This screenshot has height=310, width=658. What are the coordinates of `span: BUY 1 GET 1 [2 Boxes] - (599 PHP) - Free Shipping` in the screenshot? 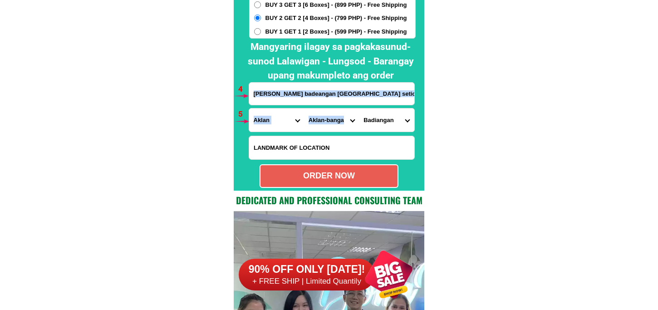 It's located at (336, 32).